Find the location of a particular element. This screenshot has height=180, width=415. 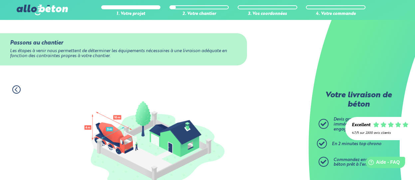

div: Excellent is located at coordinates (361, 125).